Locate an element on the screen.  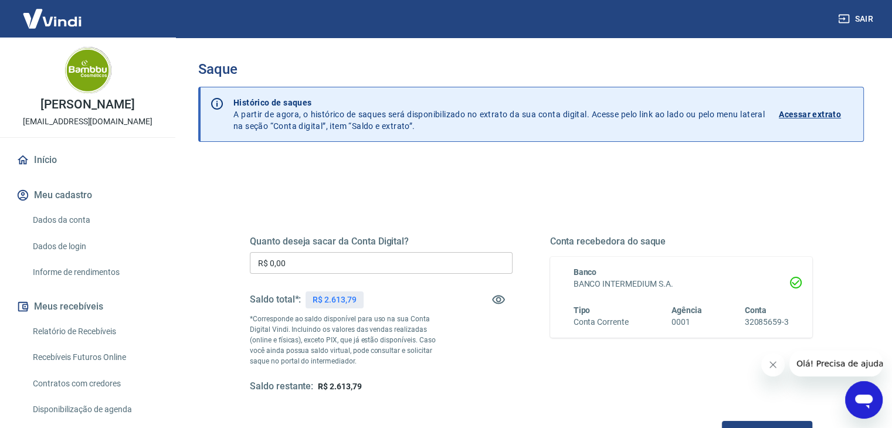
a: Informe de rendimentos is located at coordinates (94, 272).